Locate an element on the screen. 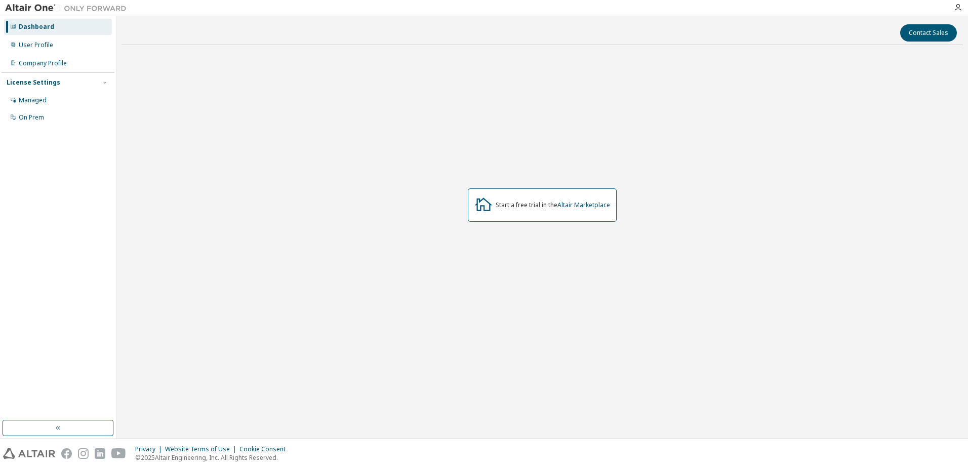  div: Start a free trial in the is located at coordinates (553, 205).